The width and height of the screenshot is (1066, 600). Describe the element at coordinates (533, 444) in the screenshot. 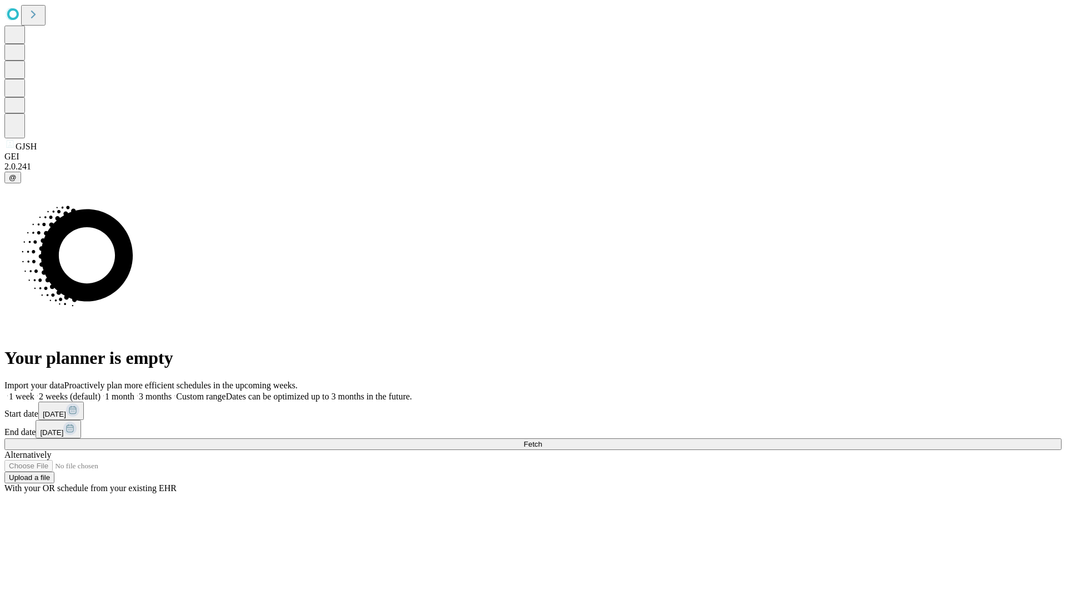

I see `button: Fetch` at that location.